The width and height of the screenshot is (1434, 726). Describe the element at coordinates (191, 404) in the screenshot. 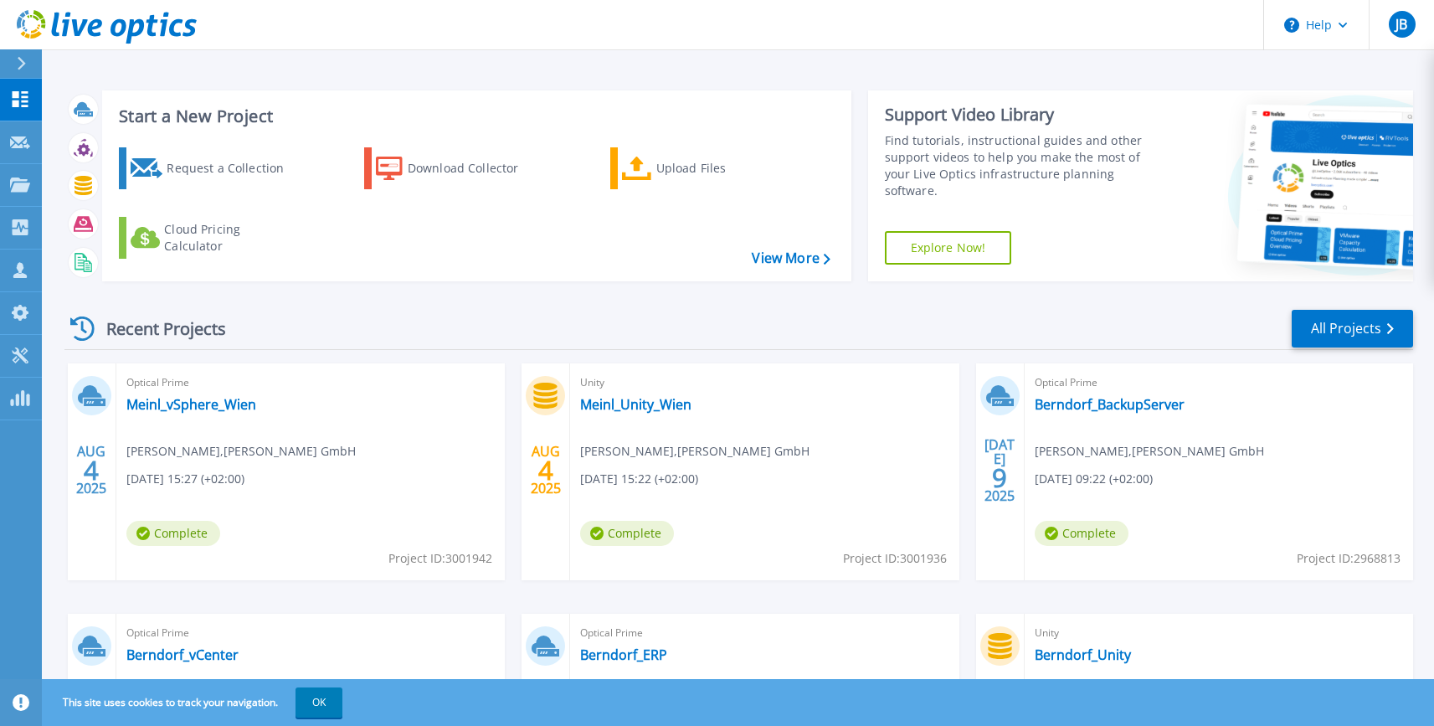

I see `a: Meinl_vSphere_Wien` at that location.